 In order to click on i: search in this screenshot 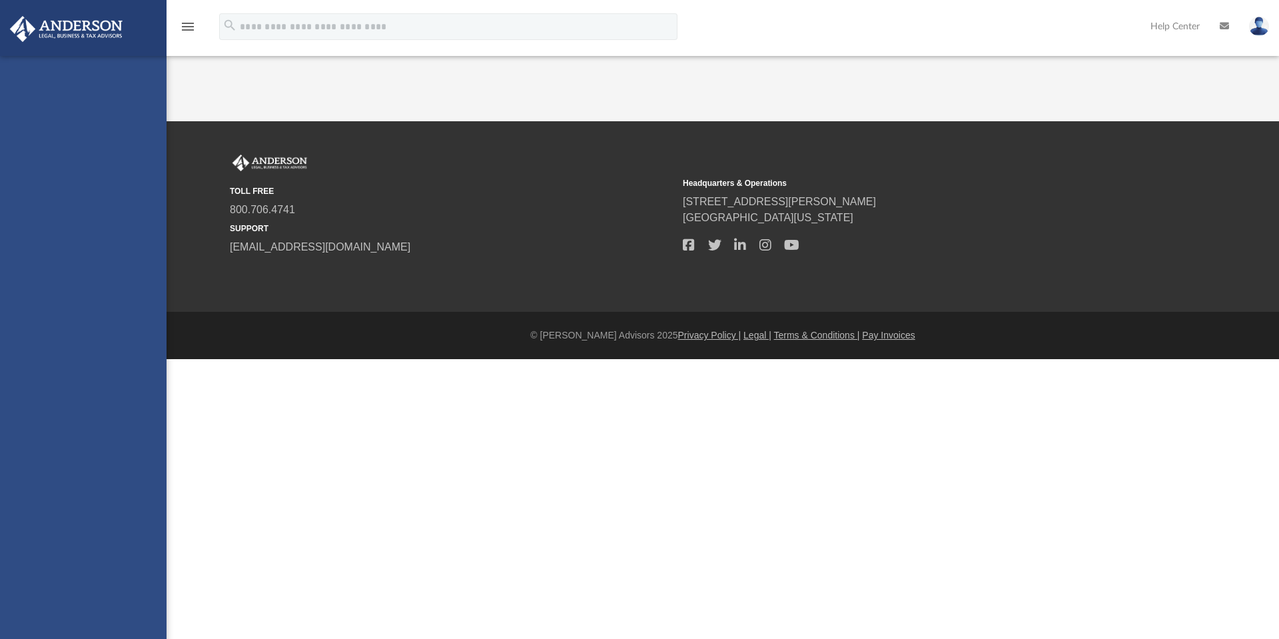, I will do `click(230, 25)`.